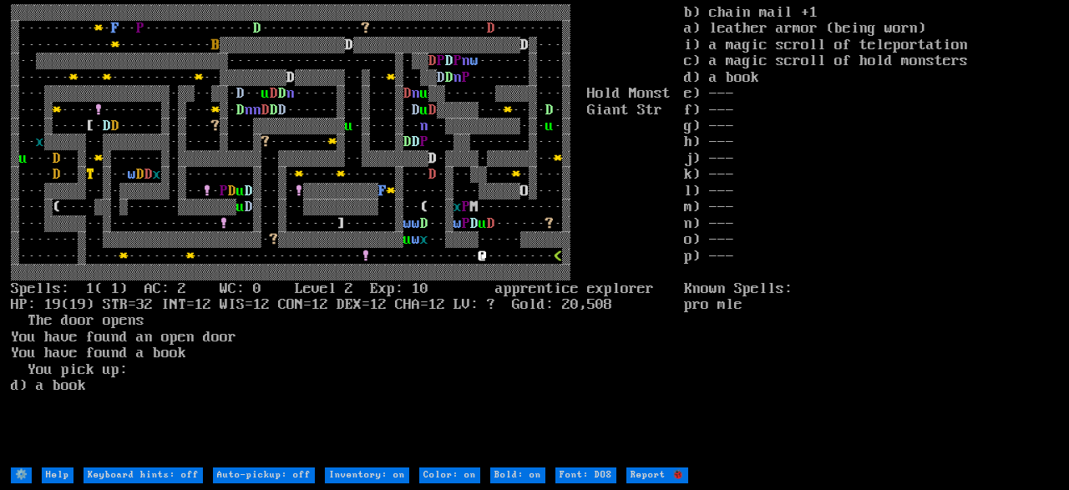  I want to click on input: Font: DOS, so click(585, 475).